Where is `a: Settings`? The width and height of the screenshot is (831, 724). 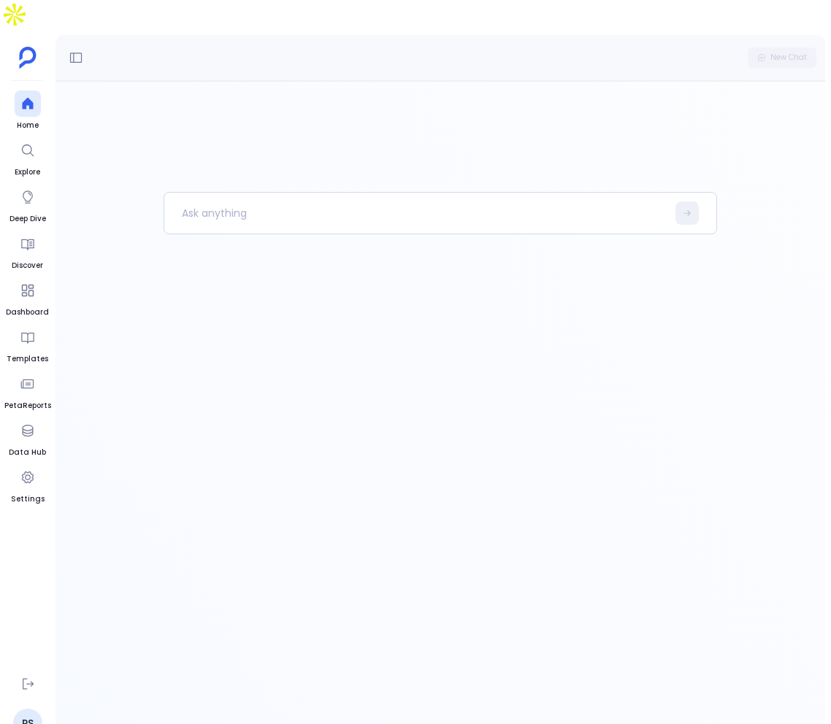 a: Settings is located at coordinates (28, 485).